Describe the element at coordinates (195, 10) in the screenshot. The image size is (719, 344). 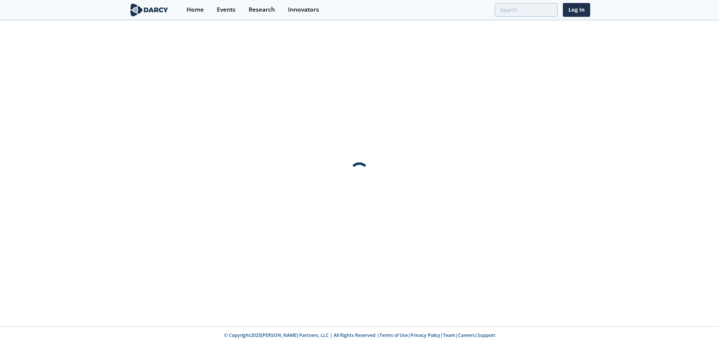
I see `div: Home` at that location.